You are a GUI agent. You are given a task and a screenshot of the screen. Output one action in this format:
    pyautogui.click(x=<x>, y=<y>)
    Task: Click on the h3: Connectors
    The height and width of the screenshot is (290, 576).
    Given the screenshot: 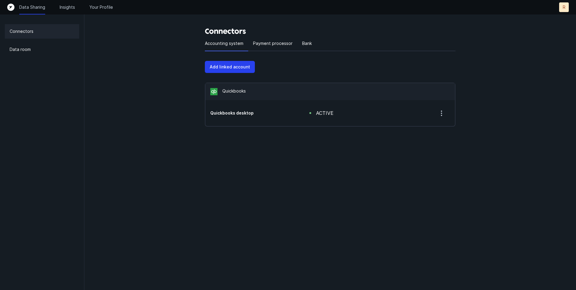 What is the action you would take?
    pyautogui.click(x=330, y=31)
    